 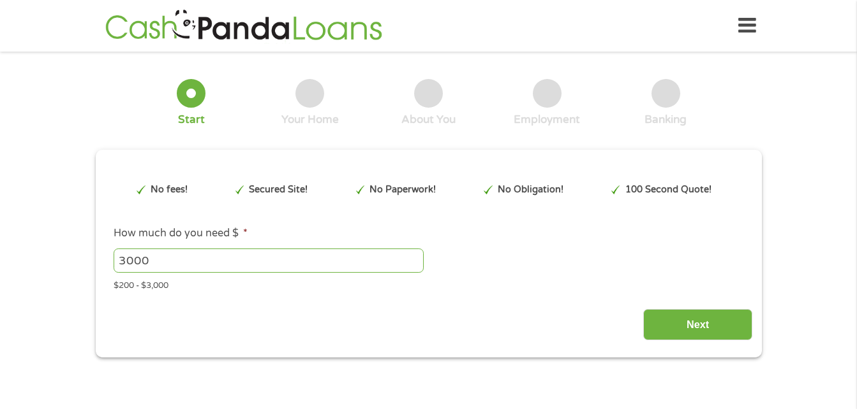 I want to click on div: Banking, so click(x=665, y=120).